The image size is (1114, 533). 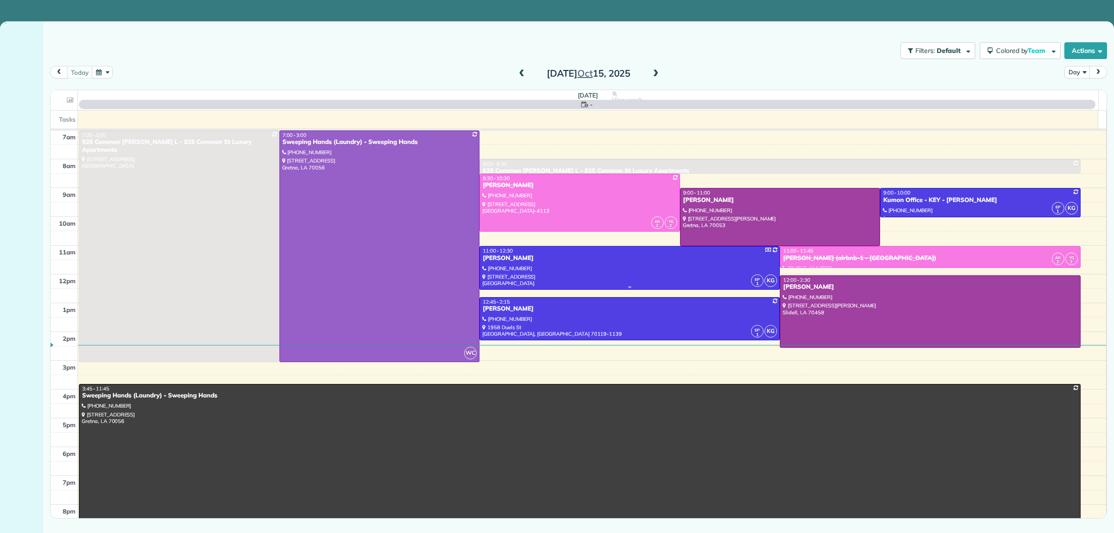 What do you see at coordinates (67, 252) in the screenshot?
I see `span: 11am` at bounding box center [67, 252].